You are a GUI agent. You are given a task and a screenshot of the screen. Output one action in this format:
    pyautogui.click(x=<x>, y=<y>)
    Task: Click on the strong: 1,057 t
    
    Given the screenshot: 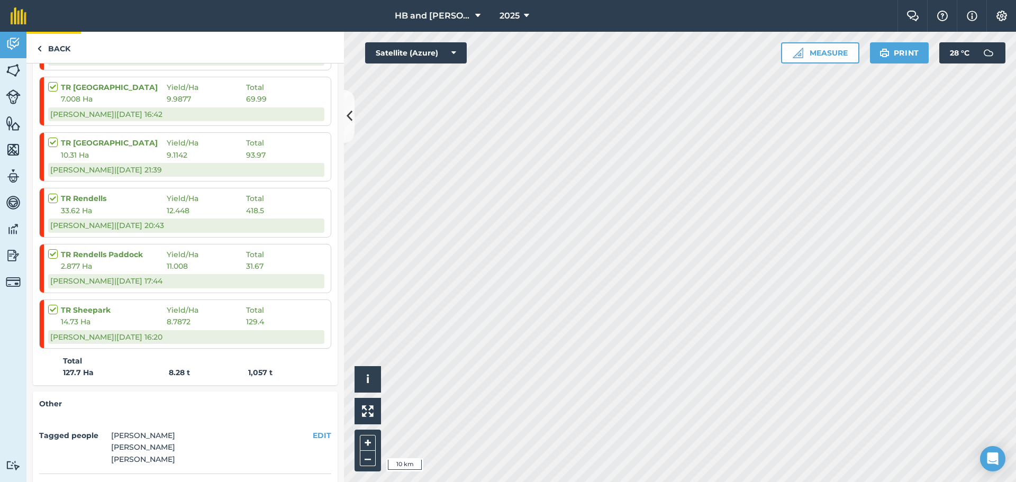 What is the action you would take?
    pyautogui.click(x=260, y=373)
    